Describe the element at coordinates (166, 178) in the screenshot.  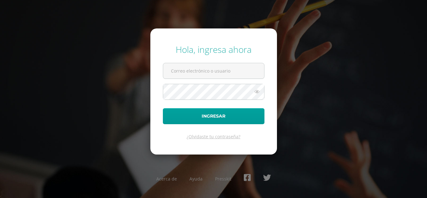
I see `a: Acerca de` at that location.